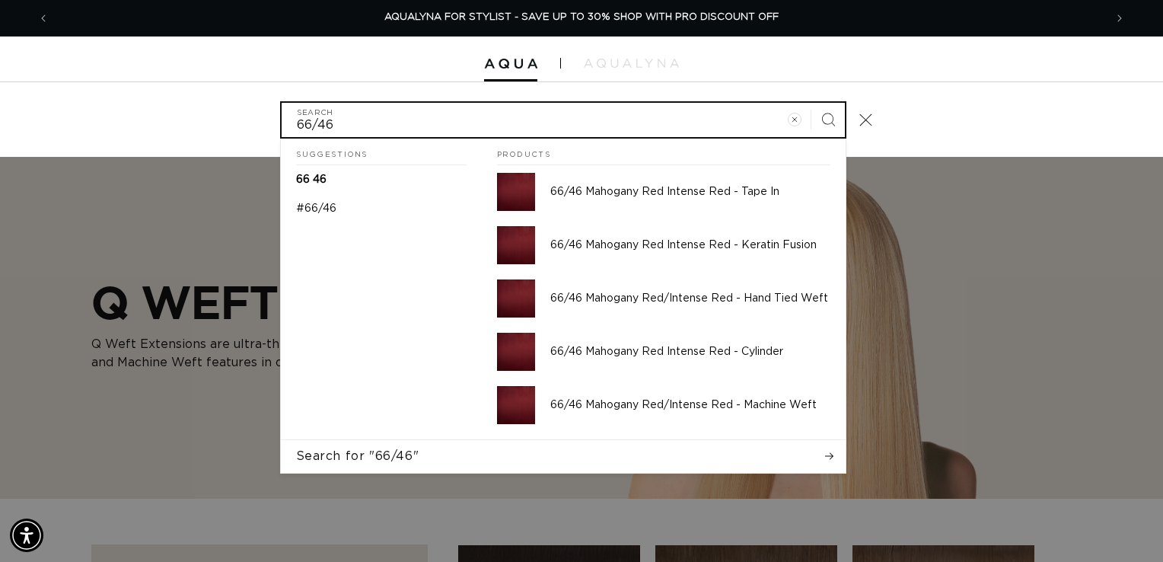 This screenshot has width=1163, height=562. I want to click on p: 66/46 Mahogany Red Intense Red - Keratin Fusion, so click(690, 245).